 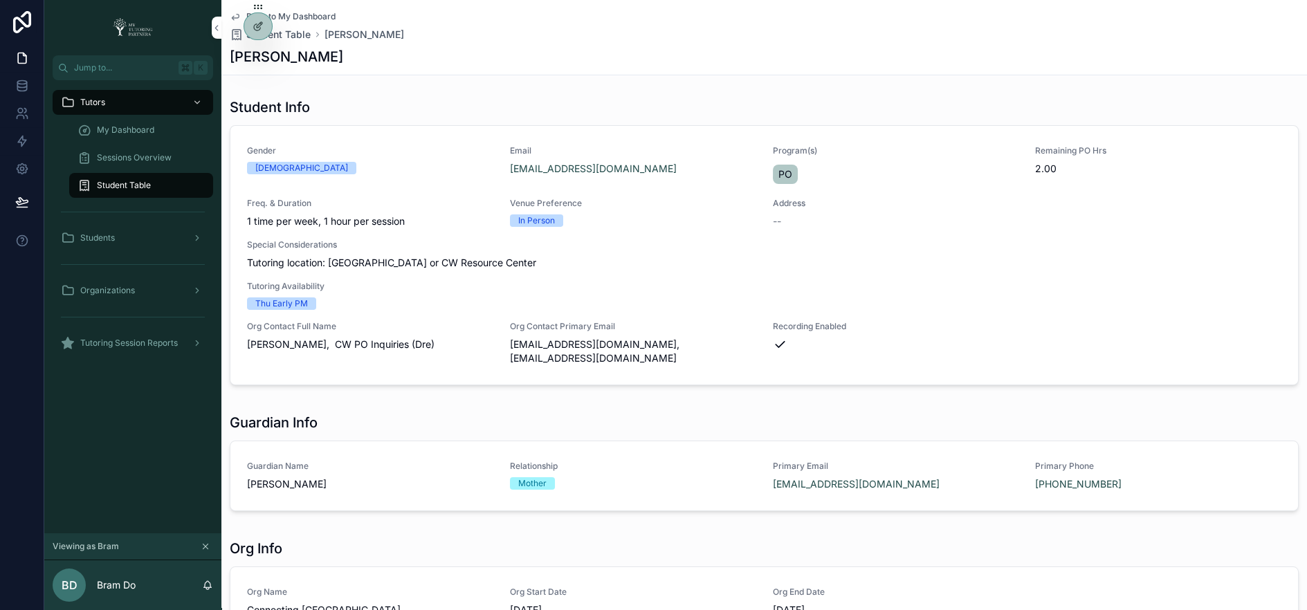 What do you see at coordinates (370, 221) in the screenshot?
I see `span: 1 time per week, 1 hour per session` at bounding box center [370, 221].